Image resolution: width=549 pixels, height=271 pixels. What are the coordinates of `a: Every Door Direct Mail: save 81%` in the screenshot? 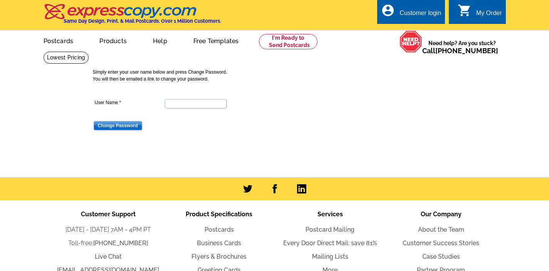 It's located at (330, 243).